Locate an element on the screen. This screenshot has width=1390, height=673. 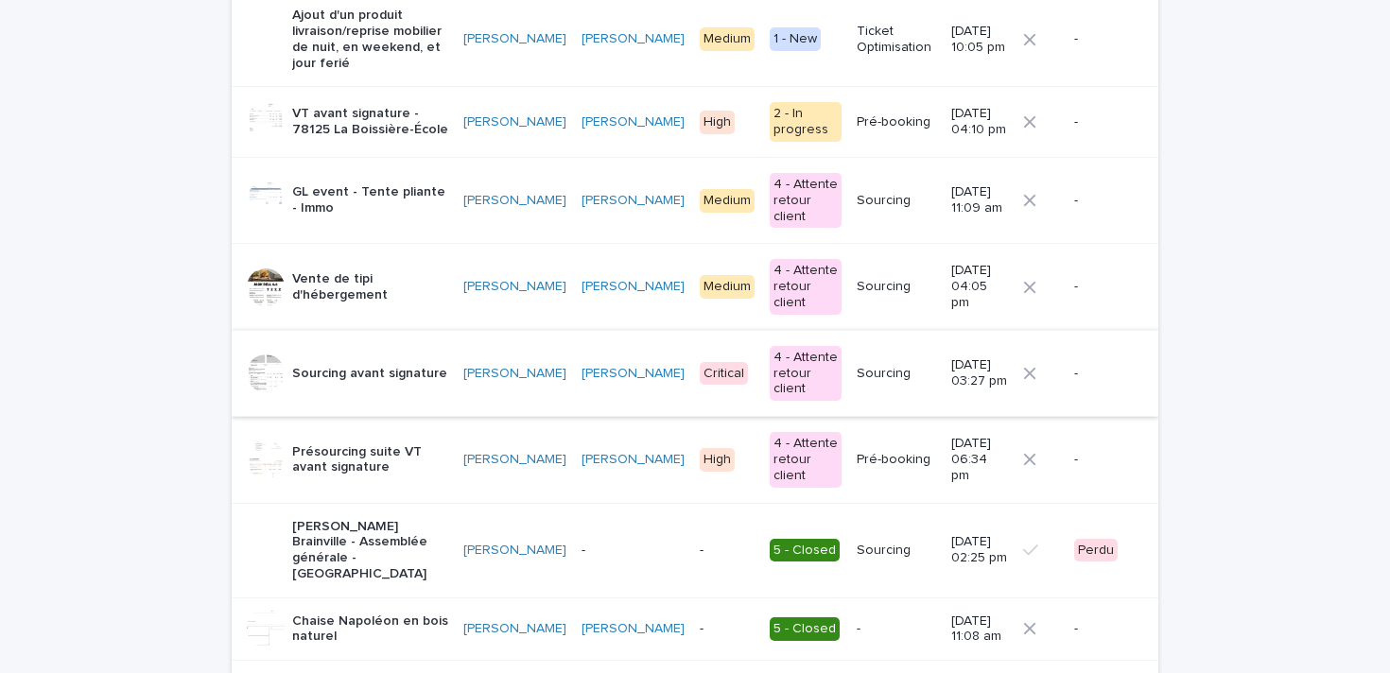
div: Critical is located at coordinates (723, 373).